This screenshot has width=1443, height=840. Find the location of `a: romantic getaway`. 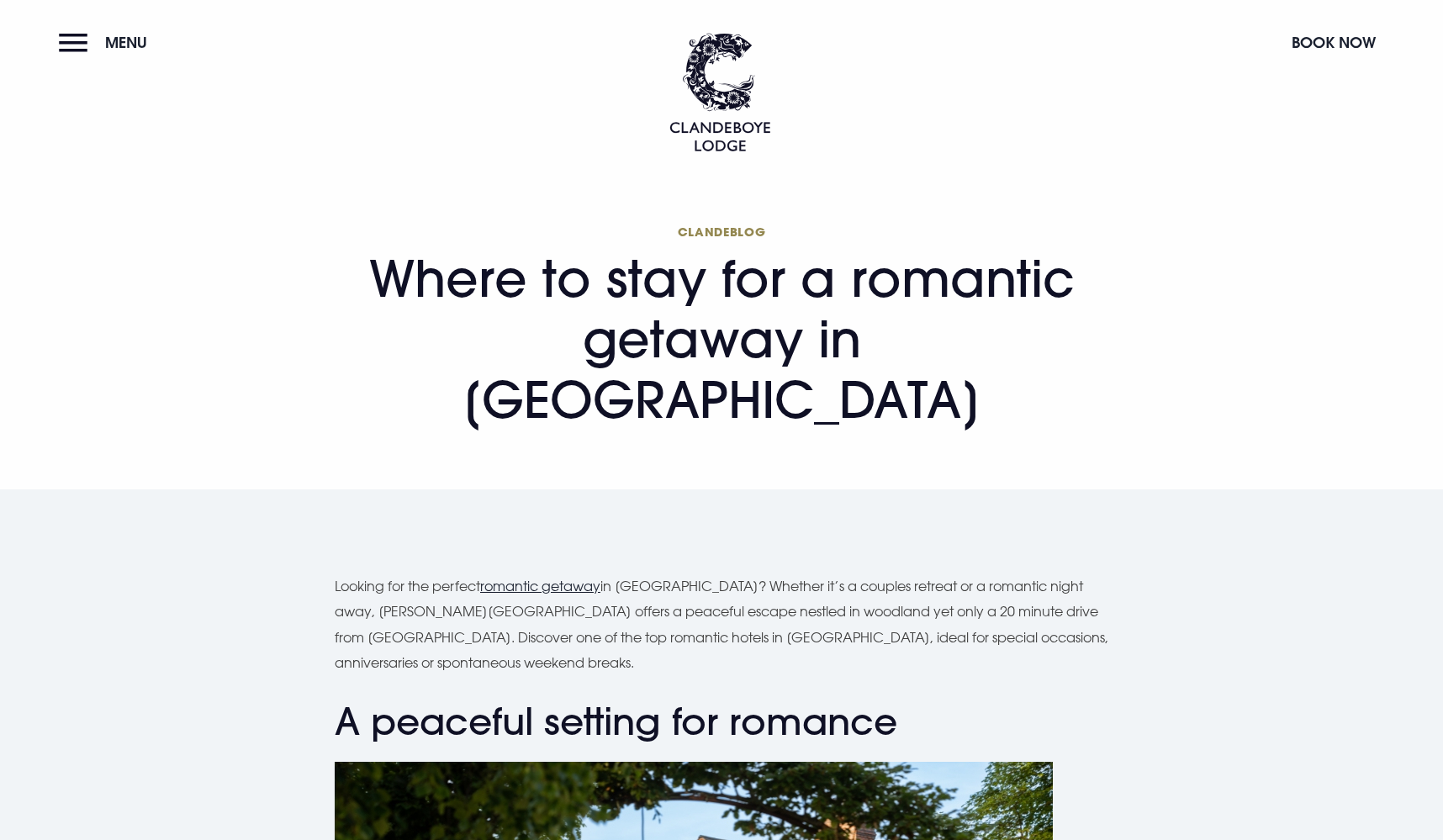

a: romantic getaway is located at coordinates (540, 586).